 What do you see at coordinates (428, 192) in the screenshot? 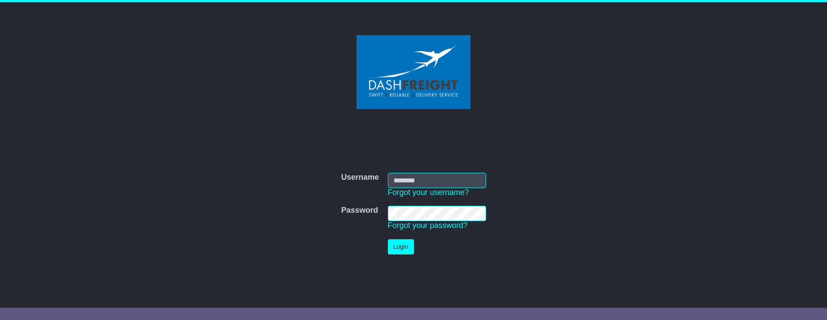
I see `a: Forgot your username?` at bounding box center [428, 192].